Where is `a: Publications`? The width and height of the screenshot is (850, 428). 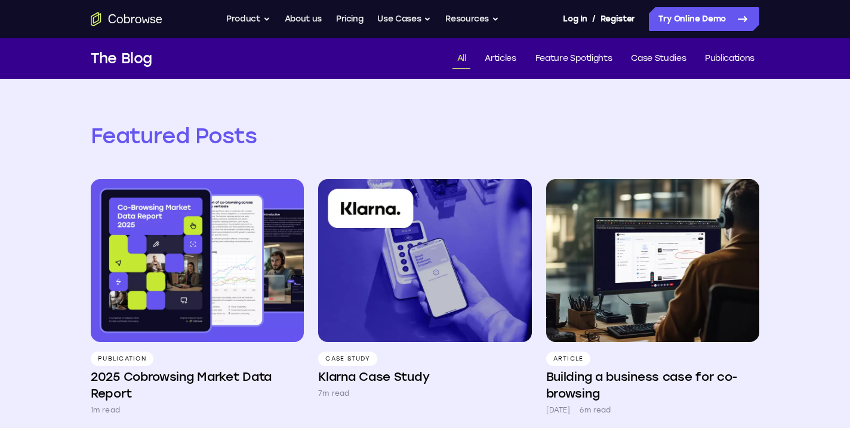 a: Publications is located at coordinates (729, 58).